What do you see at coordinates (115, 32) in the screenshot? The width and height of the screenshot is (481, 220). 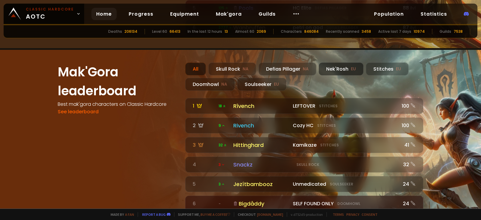 I see `div: Deaths` at bounding box center [115, 32].